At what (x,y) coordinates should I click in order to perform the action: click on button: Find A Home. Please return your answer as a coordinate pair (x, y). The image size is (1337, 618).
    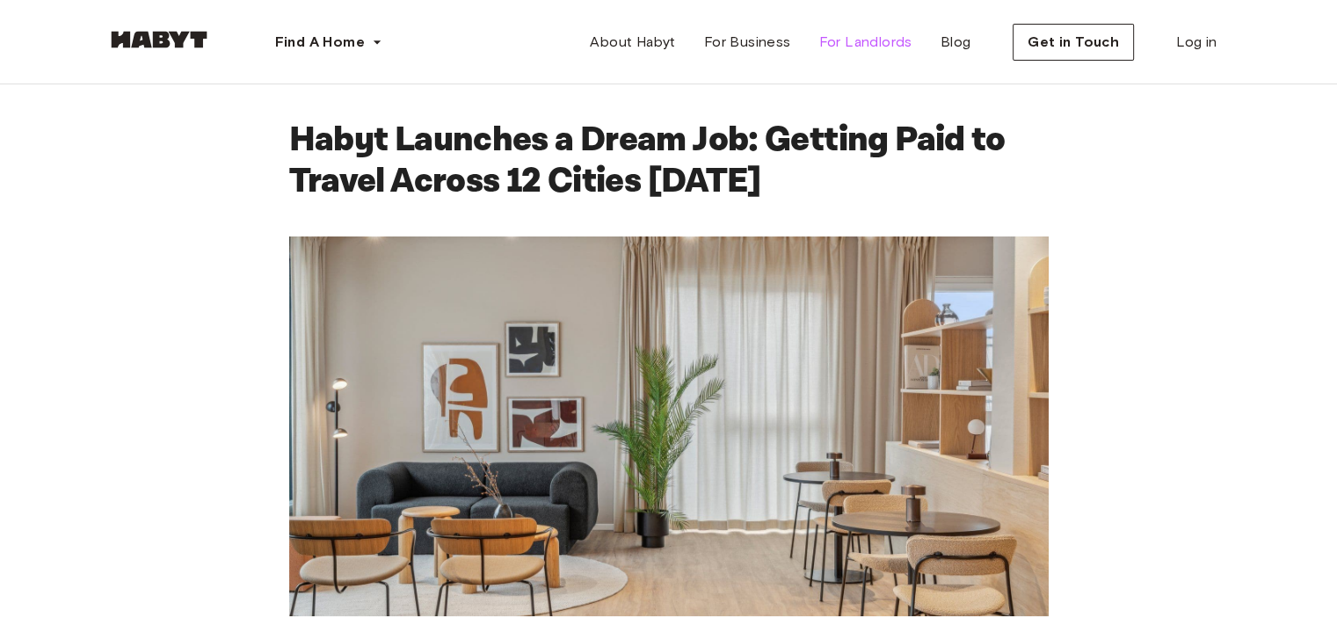
    Looking at the image, I should click on (329, 42).